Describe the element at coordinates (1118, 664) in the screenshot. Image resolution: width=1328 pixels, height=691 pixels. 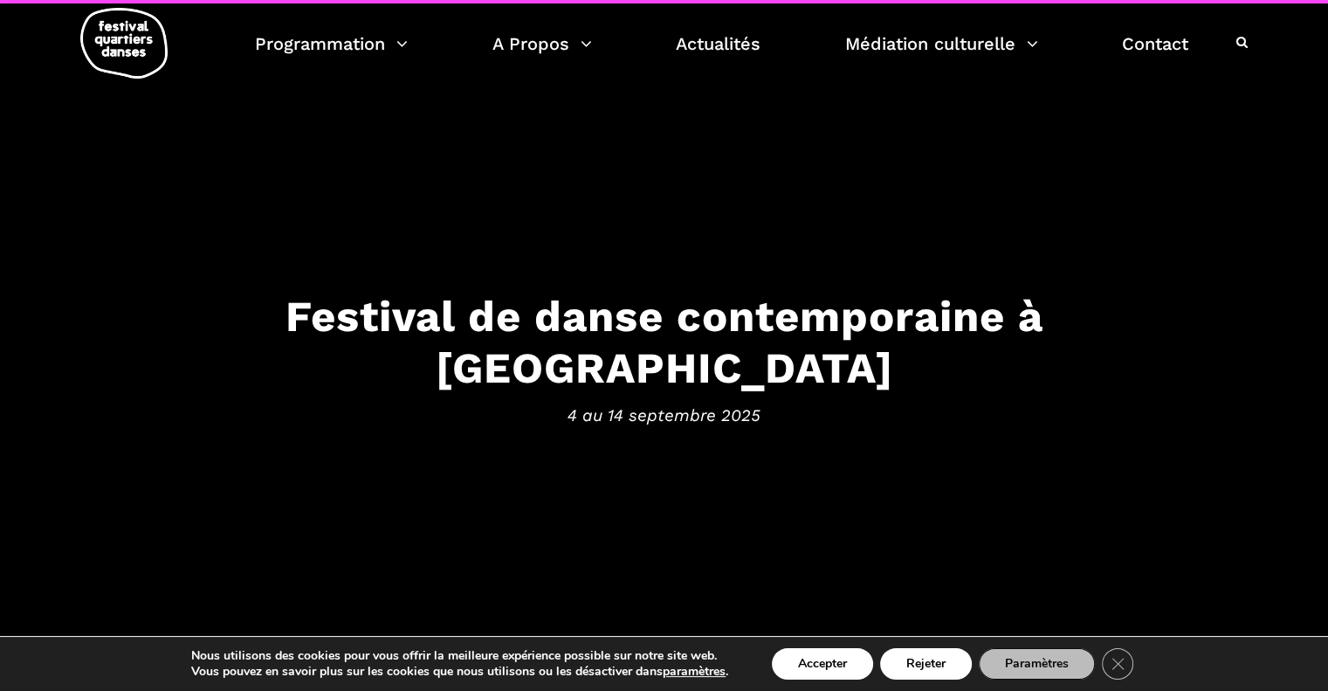
I see `button: Close GDPR Cookie Banner` at that location.